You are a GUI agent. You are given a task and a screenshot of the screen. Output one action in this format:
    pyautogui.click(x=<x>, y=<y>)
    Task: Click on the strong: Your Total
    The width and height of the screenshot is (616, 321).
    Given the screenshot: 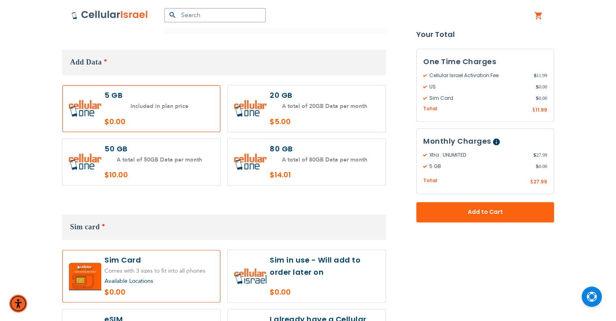 What is the action you would take?
    pyautogui.click(x=485, y=34)
    